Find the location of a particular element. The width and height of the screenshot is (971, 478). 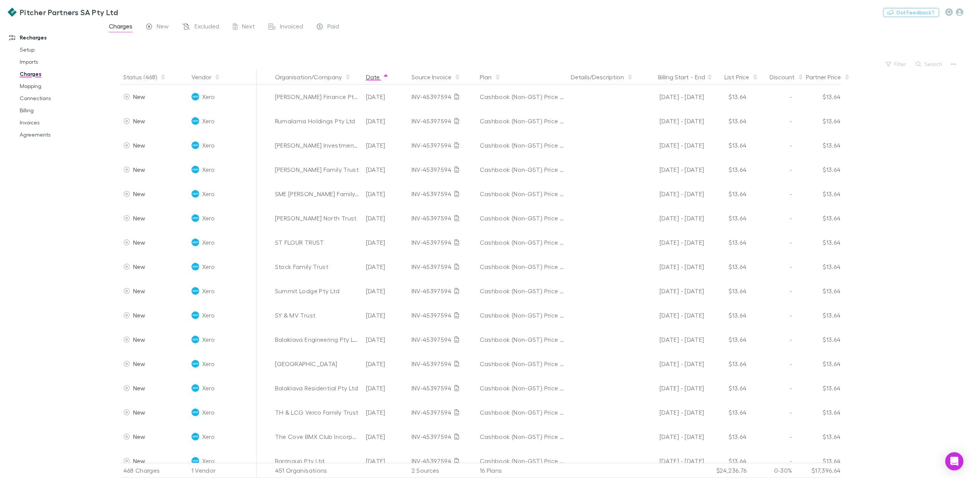

button: End is located at coordinates (700, 77).